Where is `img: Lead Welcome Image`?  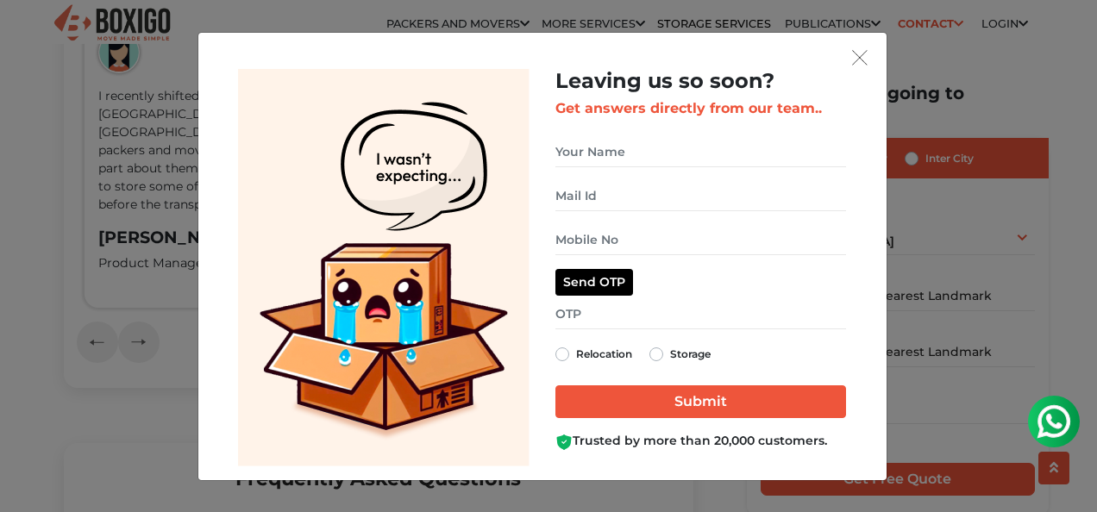 img: Lead Welcome Image is located at coordinates (384, 267).